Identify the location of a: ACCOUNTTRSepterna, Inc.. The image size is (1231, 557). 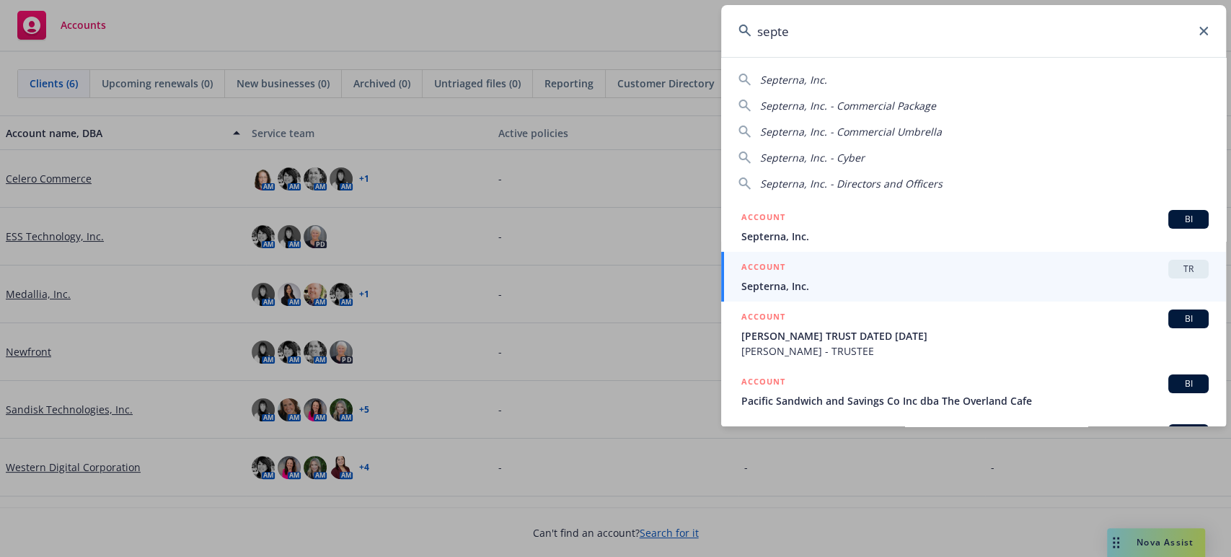
(974, 276).